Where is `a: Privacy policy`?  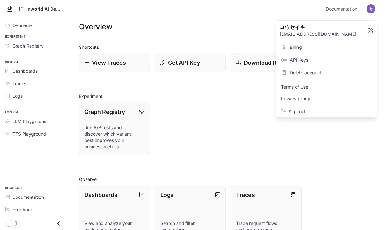 a: Privacy policy is located at coordinates (327, 98).